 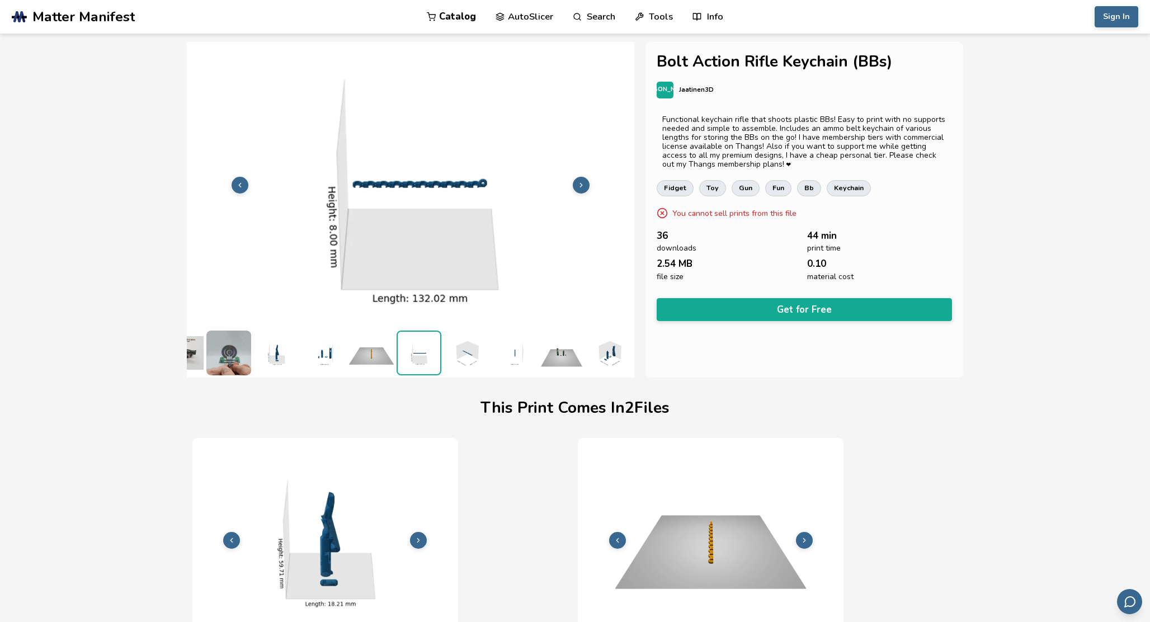 What do you see at coordinates (809, 188) in the screenshot?
I see `a: bb` at bounding box center [809, 188].